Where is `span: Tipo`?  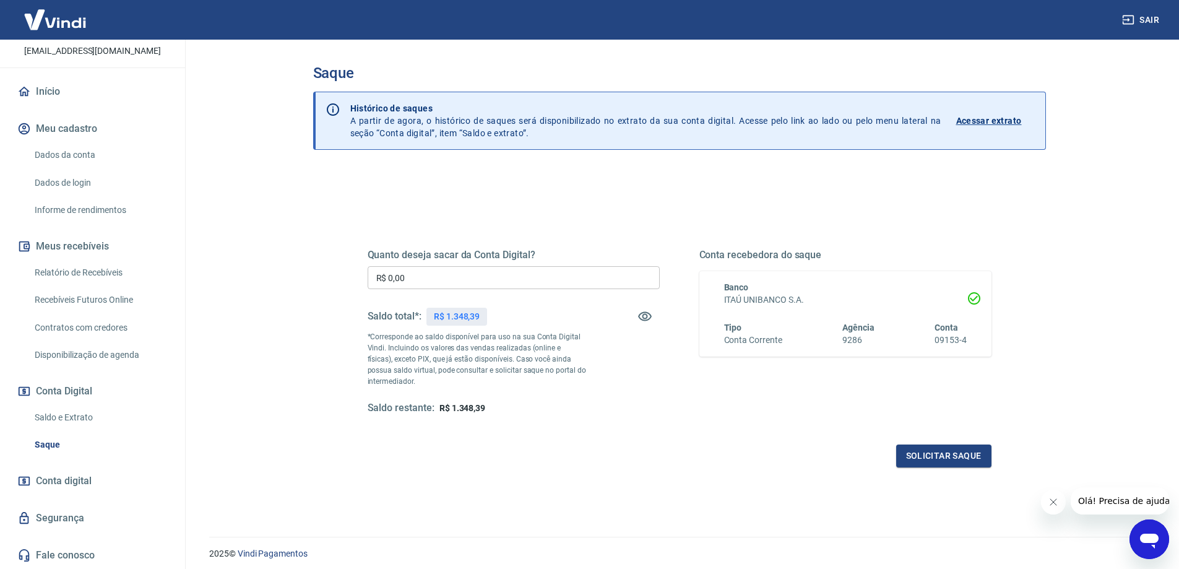 span: Tipo is located at coordinates (733, 327).